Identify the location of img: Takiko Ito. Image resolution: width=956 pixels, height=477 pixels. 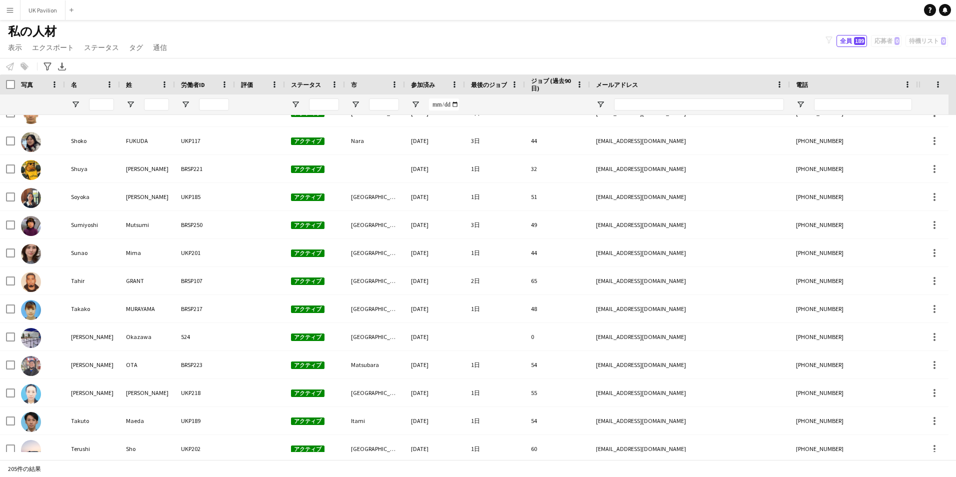
(31, 394).